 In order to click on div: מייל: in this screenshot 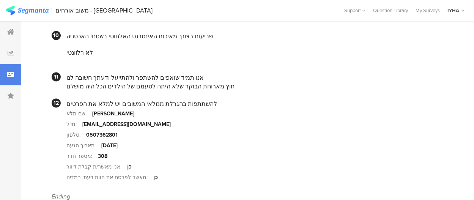, I will do `click(74, 124)`.